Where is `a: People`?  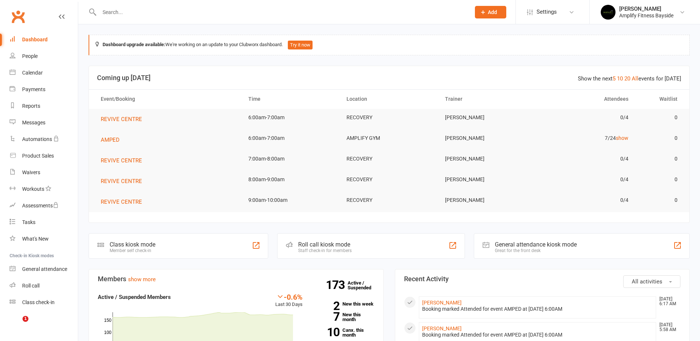 a: People is located at coordinates (44, 56).